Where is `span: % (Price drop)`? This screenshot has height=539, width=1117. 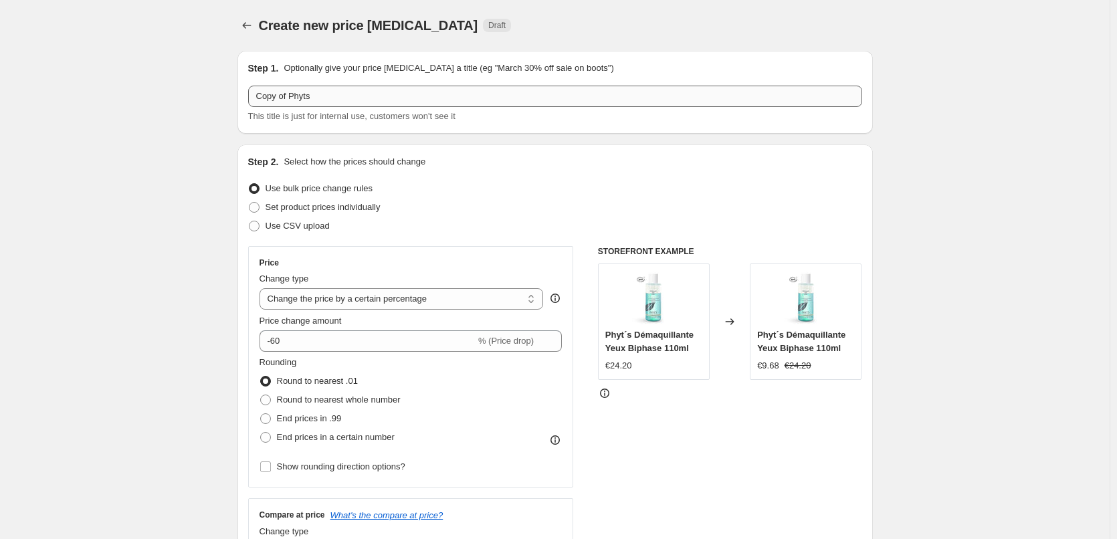 span: % (Price drop) is located at coordinates (506, 340).